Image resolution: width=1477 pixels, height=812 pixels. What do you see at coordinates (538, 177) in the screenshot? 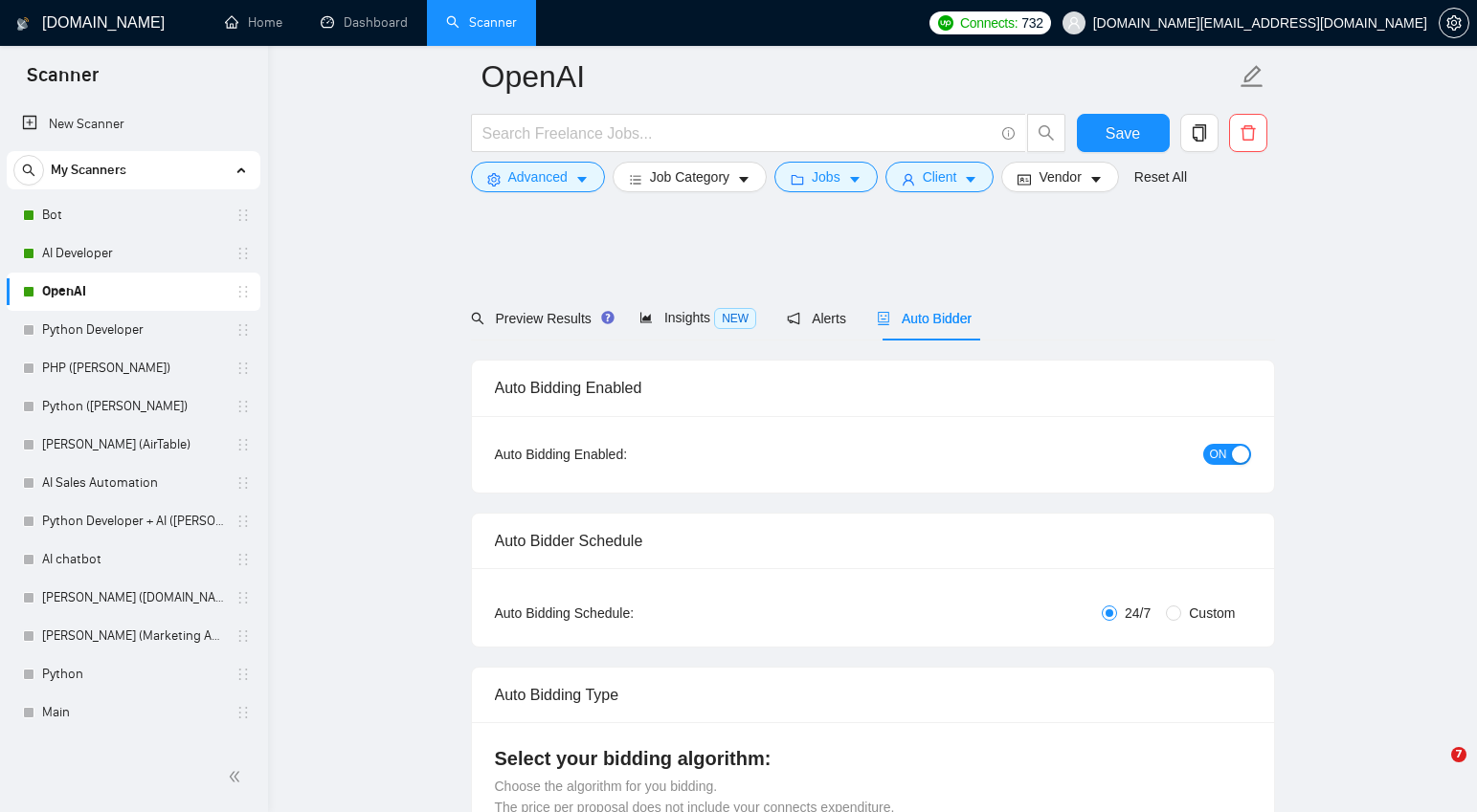
I see `button: settingAdvancedcaret-down` at bounding box center [538, 177].